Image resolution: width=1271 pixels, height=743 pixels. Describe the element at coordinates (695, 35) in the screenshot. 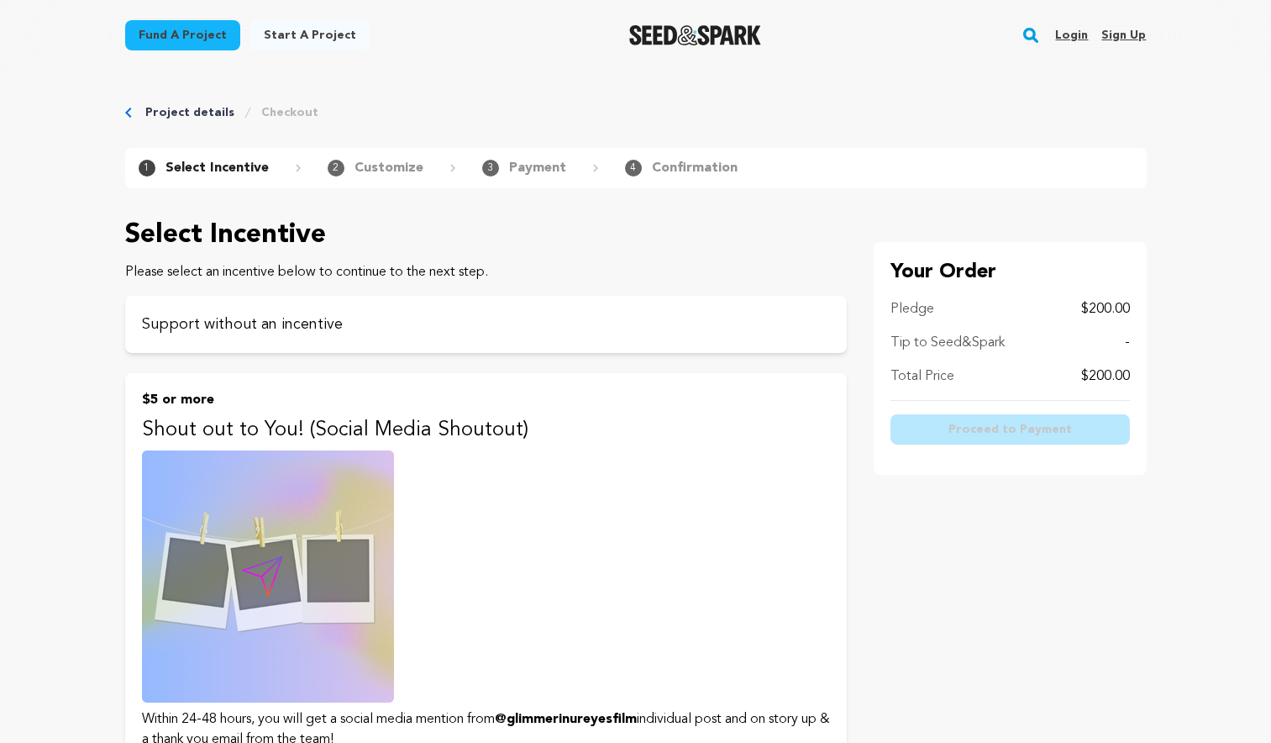

I see `a: Seed&Spark Homepage` at that location.